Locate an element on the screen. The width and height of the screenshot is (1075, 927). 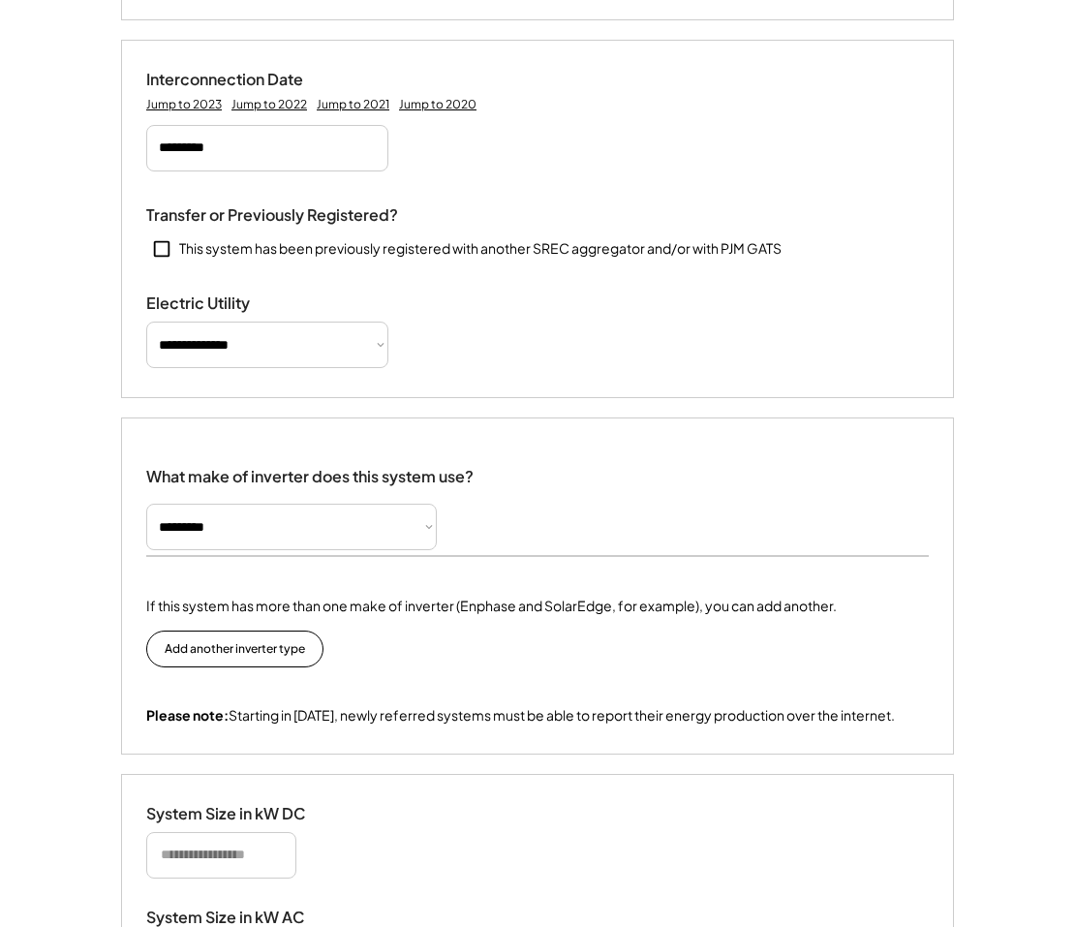
div: Interconnection Date is located at coordinates (243, 79).